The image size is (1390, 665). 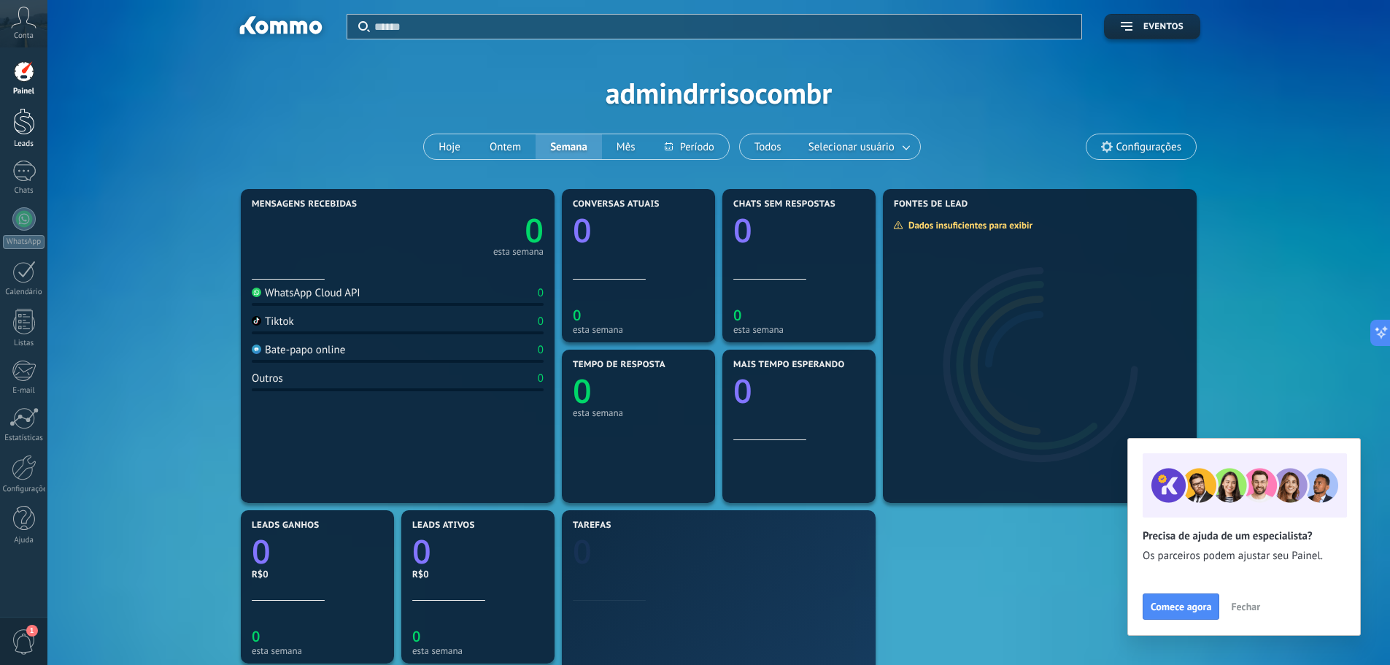 I want to click on span: Tempo de resposta, so click(x=619, y=365).